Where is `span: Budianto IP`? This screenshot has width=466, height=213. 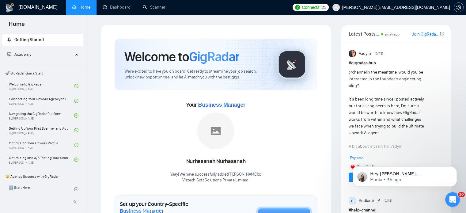 span: Budianto IP is located at coordinates (369, 201).